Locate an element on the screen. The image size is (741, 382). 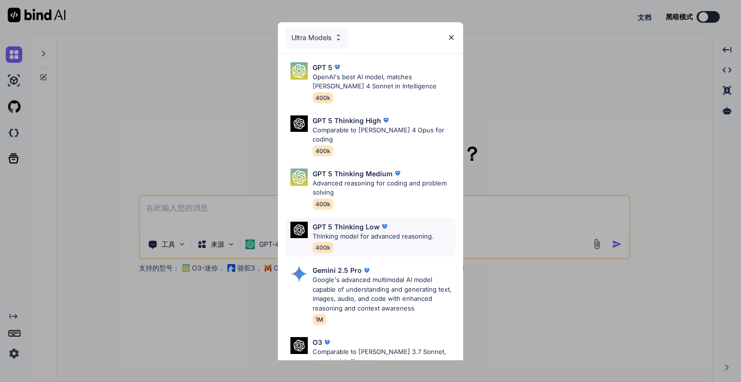
div: Ultra Models is located at coordinates (317, 38).